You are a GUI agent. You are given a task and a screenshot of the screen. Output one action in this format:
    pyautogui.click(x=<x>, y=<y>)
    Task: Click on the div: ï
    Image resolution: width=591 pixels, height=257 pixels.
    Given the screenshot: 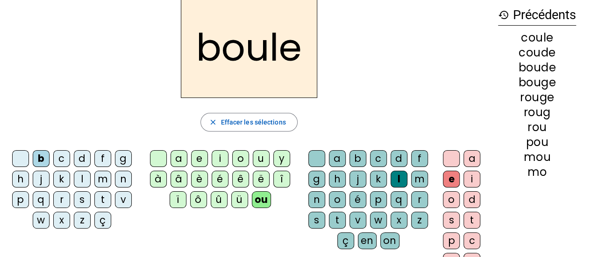 What is the action you would take?
    pyautogui.click(x=178, y=200)
    